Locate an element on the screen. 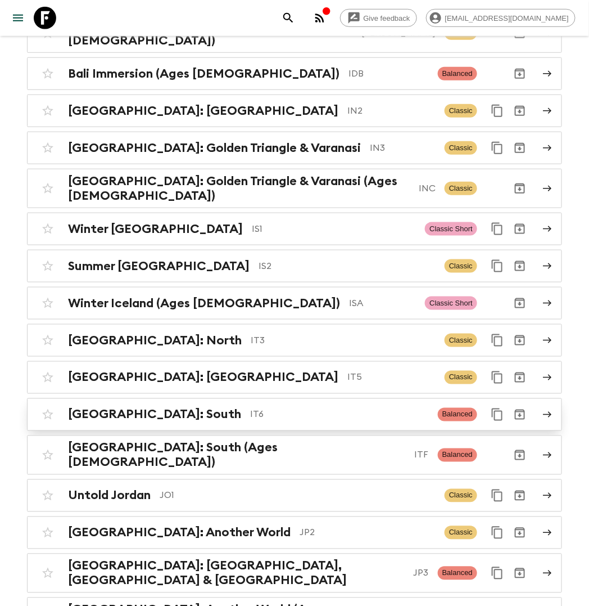 The width and height of the screenshot is (589, 606). p: INC is located at coordinates (427, 188).